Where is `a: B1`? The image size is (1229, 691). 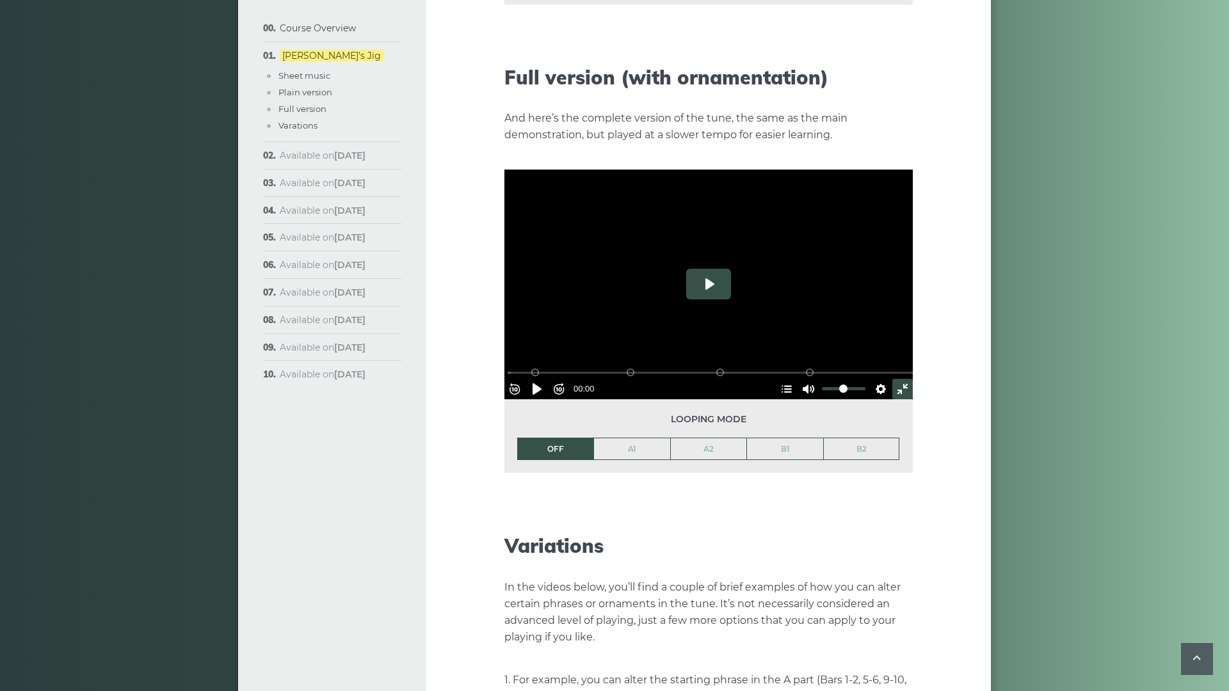 a: B1 is located at coordinates (785, 449).